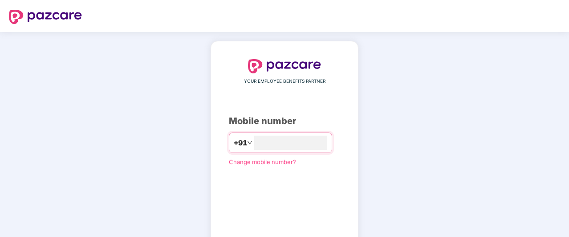  What do you see at coordinates (250, 143) in the screenshot?
I see `span: down` at bounding box center [250, 143].